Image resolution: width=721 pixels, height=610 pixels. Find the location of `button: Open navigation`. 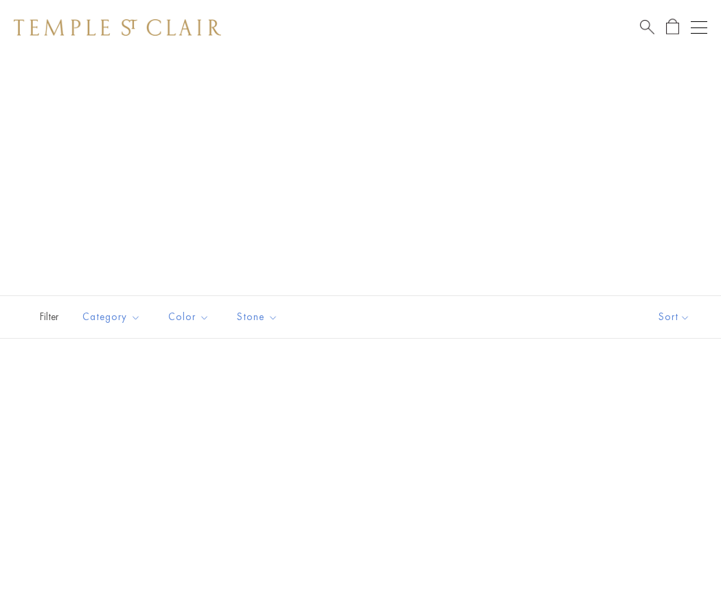

button: Open navigation is located at coordinates (699, 27).